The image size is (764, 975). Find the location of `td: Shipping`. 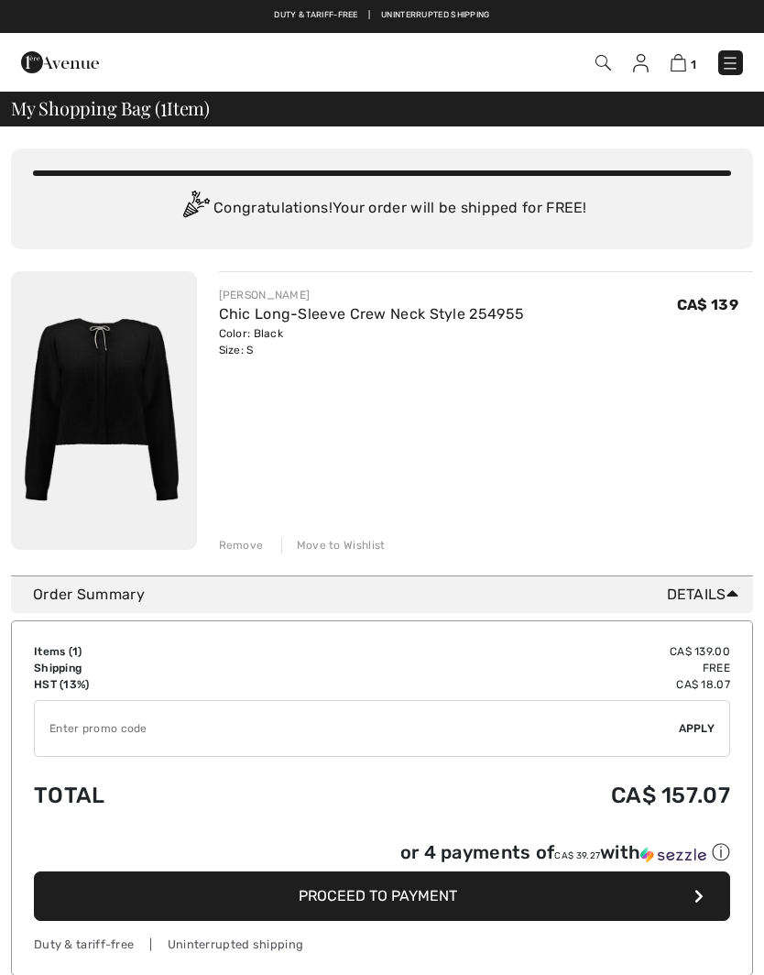

td: Shipping is located at coordinates (164, 668).